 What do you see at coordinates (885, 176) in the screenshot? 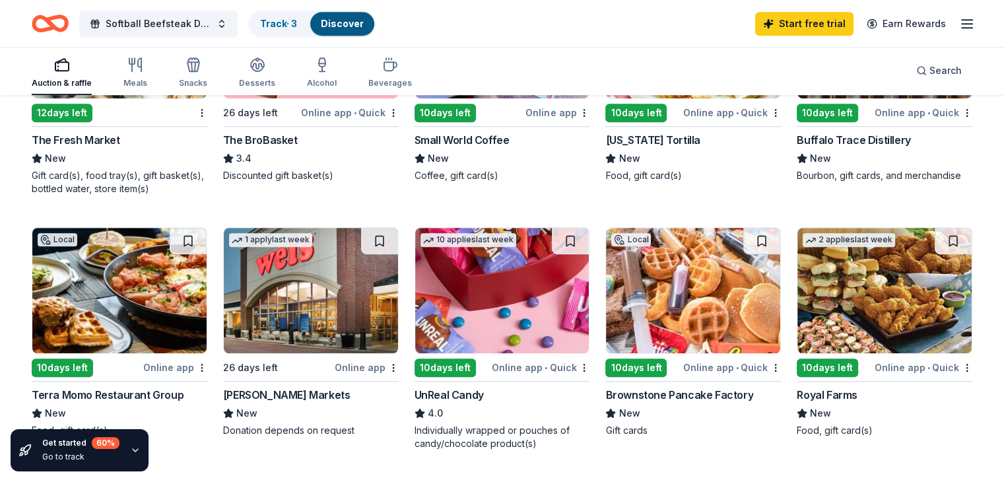
I see `div: Bourbon, gift cards, and merchandise` at bounding box center [885, 176].